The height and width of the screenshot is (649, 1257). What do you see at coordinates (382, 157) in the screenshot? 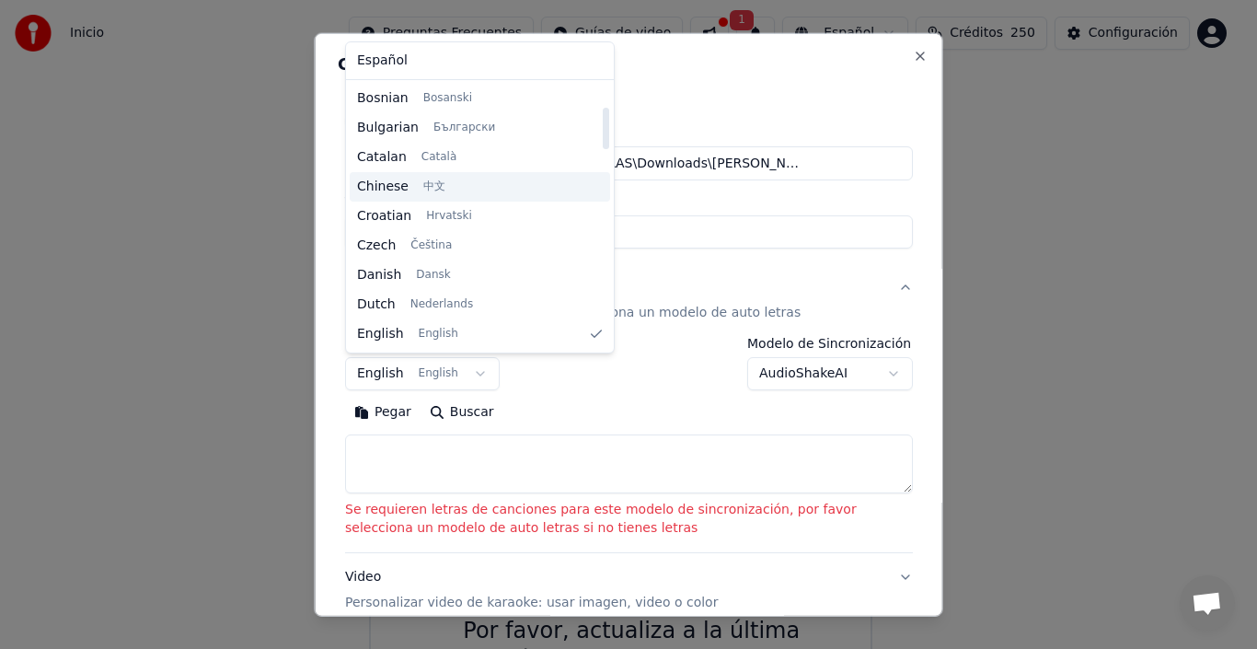
I see `span: Catalan` at bounding box center [382, 157].